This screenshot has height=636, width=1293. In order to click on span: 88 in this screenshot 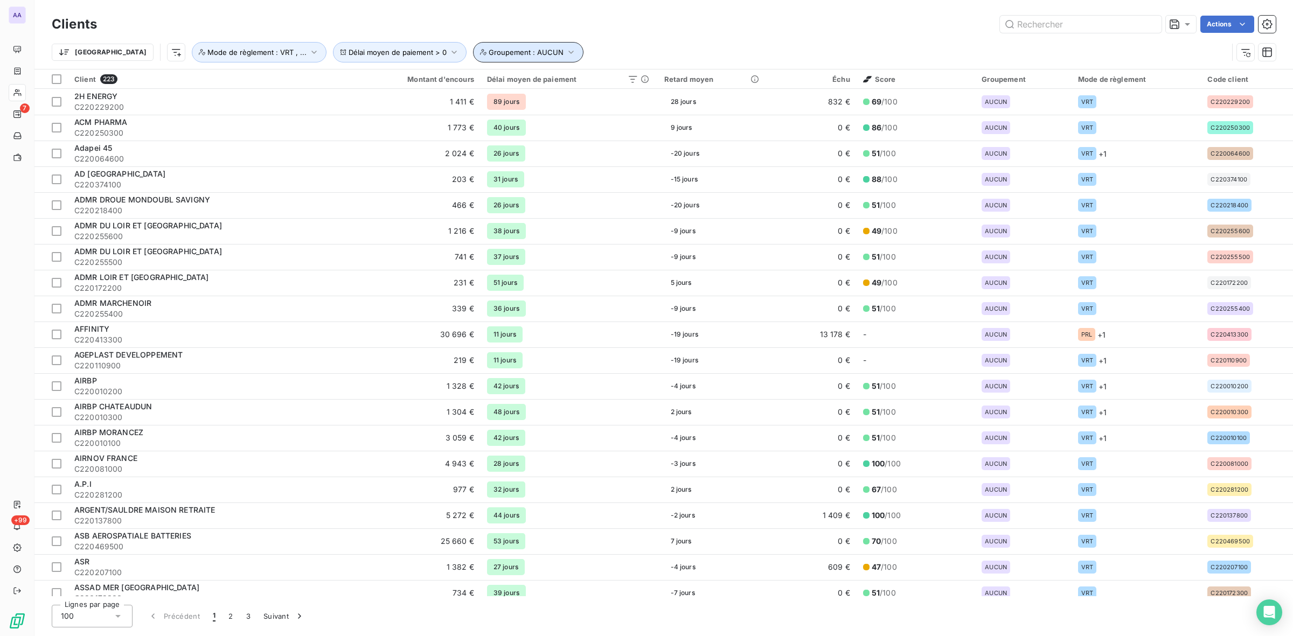, I will do `click(876, 179)`.